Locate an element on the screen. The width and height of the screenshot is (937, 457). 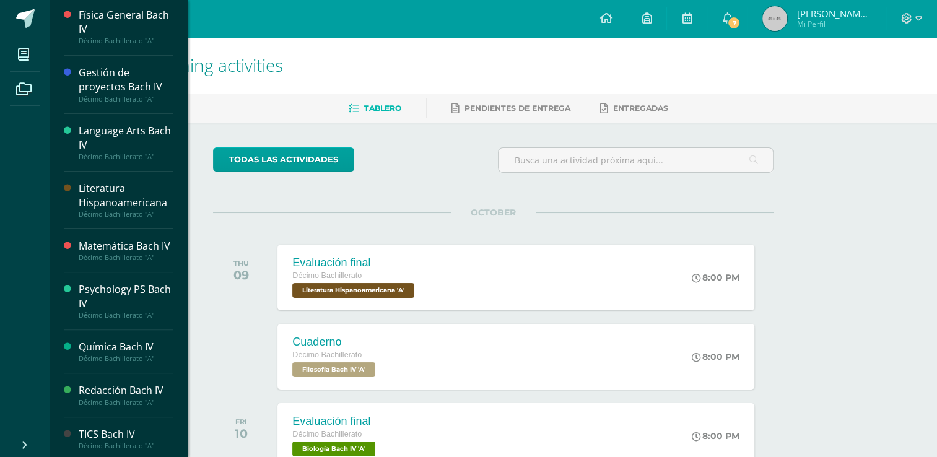
a: Gestión de proyectos Bach IVDécimo Bachillerato "A" is located at coordinates (126, 84).